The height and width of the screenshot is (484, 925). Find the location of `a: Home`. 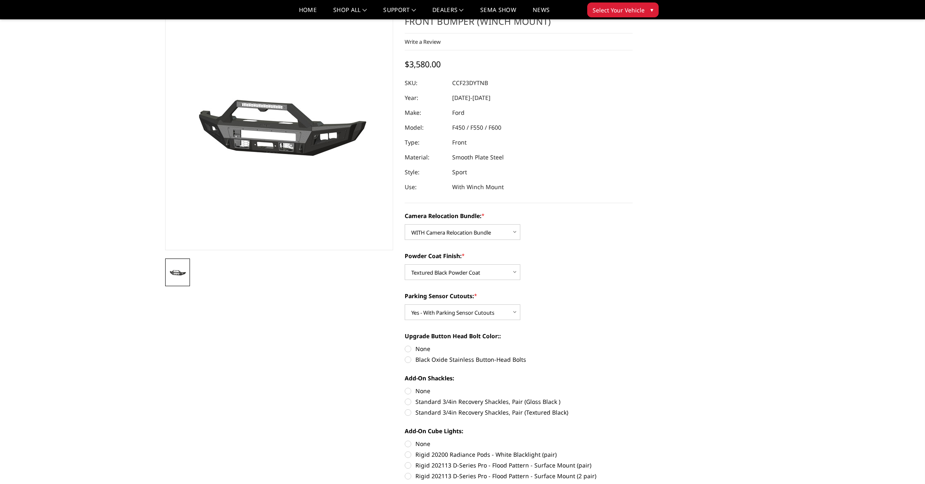

a: Home is located at coordinates (308, 13).